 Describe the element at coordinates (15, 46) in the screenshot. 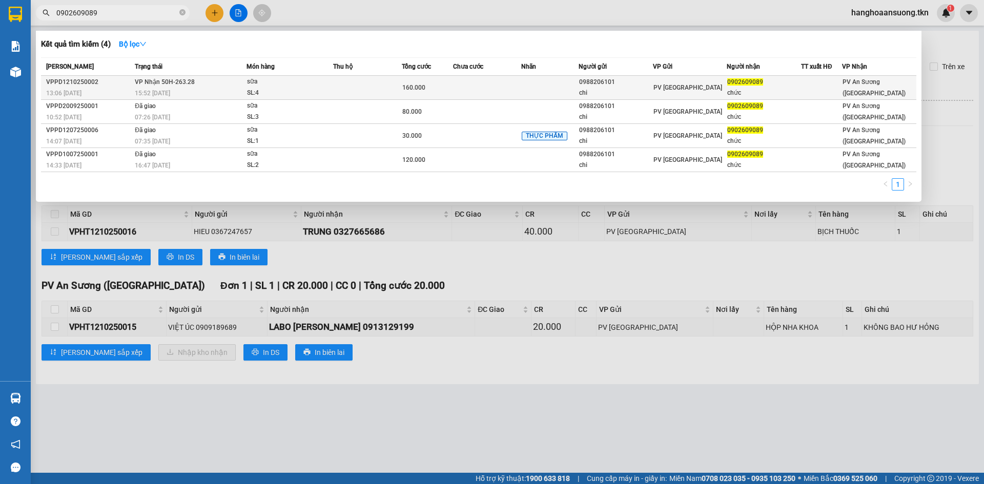

I see `img: solution-icon` at that location.